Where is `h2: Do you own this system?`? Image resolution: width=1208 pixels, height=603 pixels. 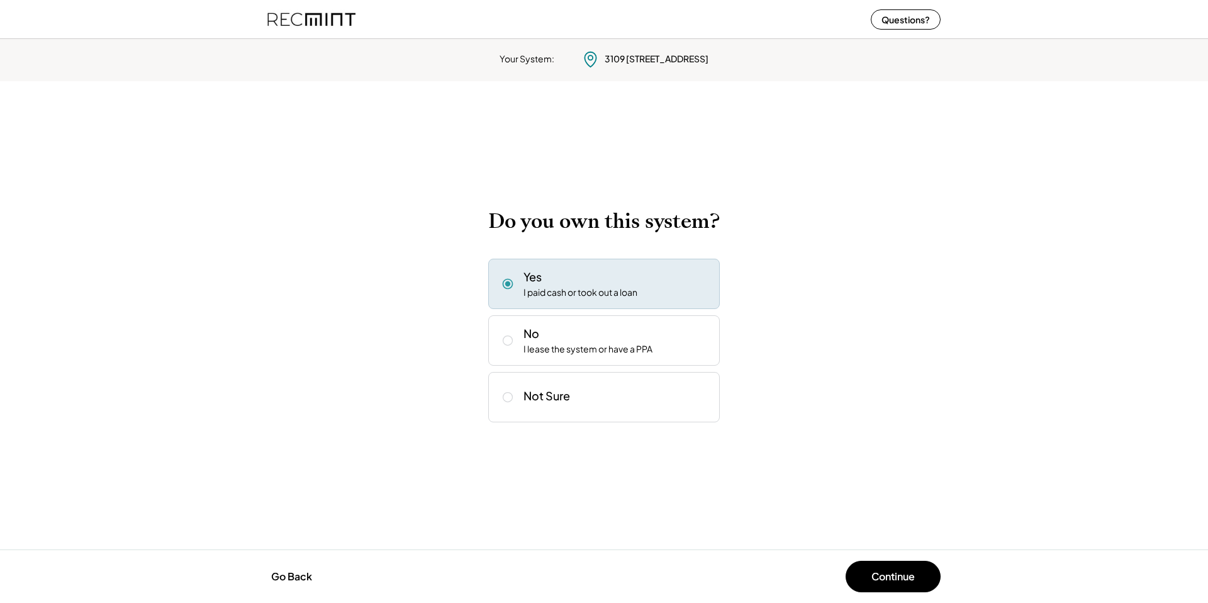 h2: Do you own this system? is located at coordinates (604, 221).